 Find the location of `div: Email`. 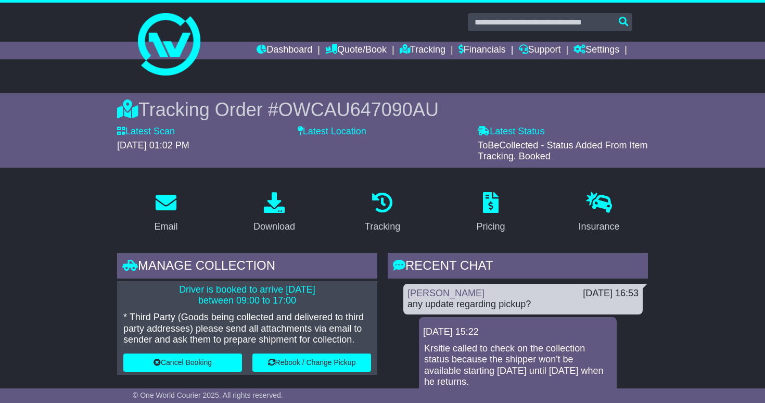

div: Email is located at coordinates (166, 226).